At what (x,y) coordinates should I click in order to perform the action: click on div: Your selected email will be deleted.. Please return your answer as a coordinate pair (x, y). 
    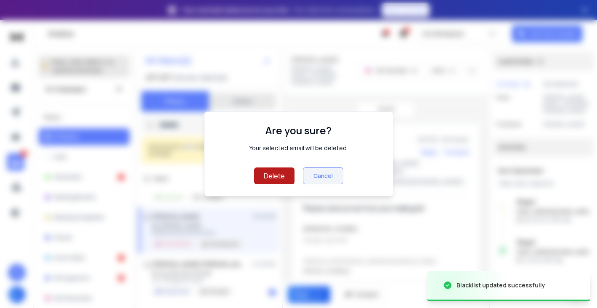
    Looking at the image, I should click on (298, 148).